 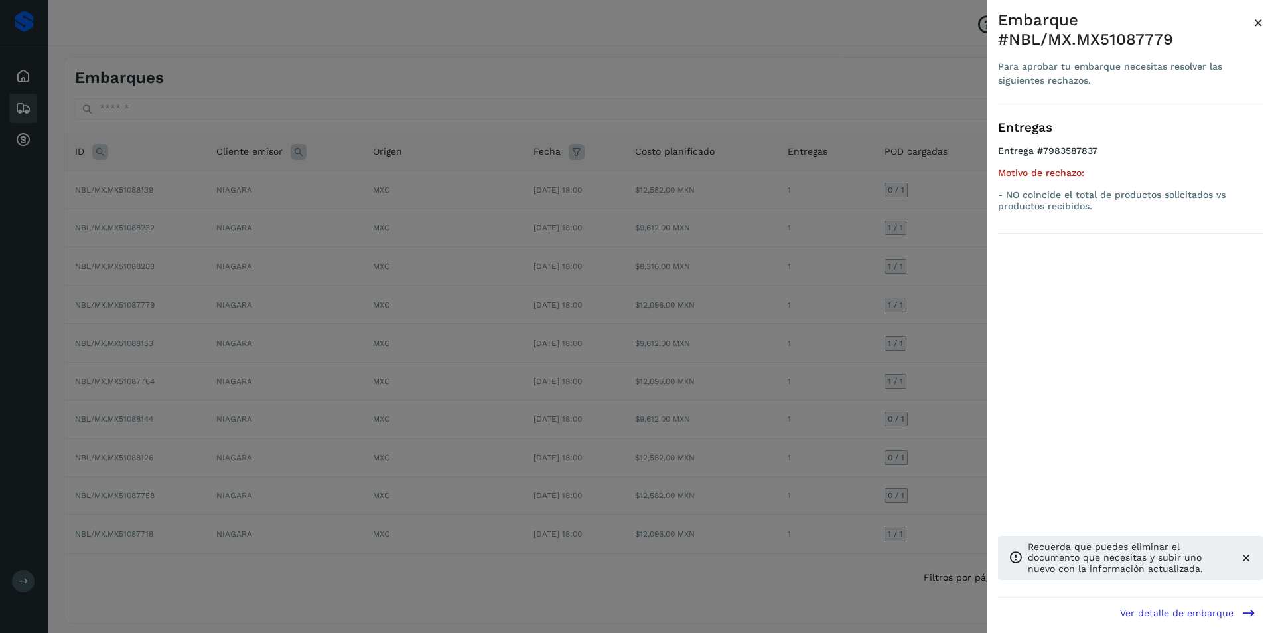 What do you see at coordinates (1131, 200) in the screenshot?
I see `p: - NO coincide el total de productos solicitados vs productos recibidos.` at bounding box center [1131, 200].